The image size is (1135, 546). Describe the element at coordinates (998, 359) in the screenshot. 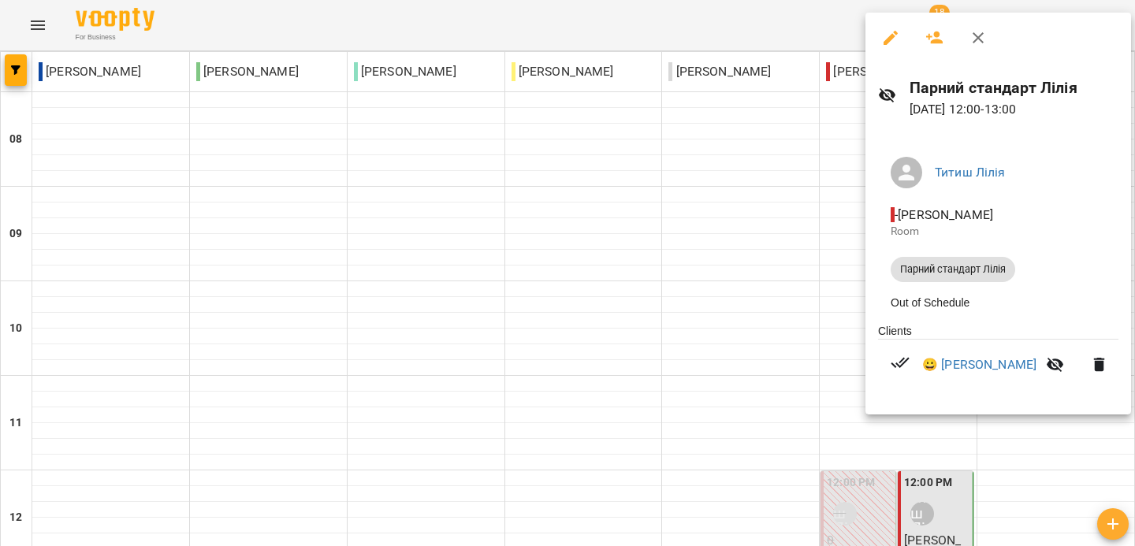

I see `ul: Clients` at that location.